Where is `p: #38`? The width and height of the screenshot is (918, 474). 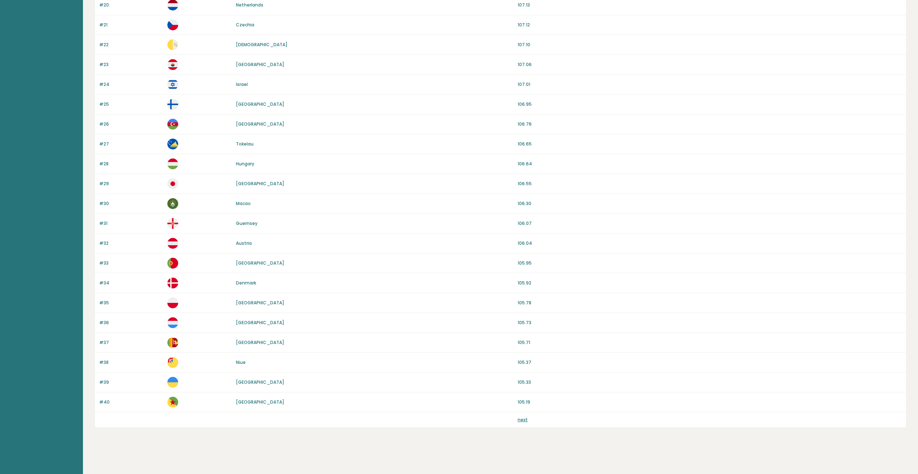
p: #38 is located at coordinates (131, 362).